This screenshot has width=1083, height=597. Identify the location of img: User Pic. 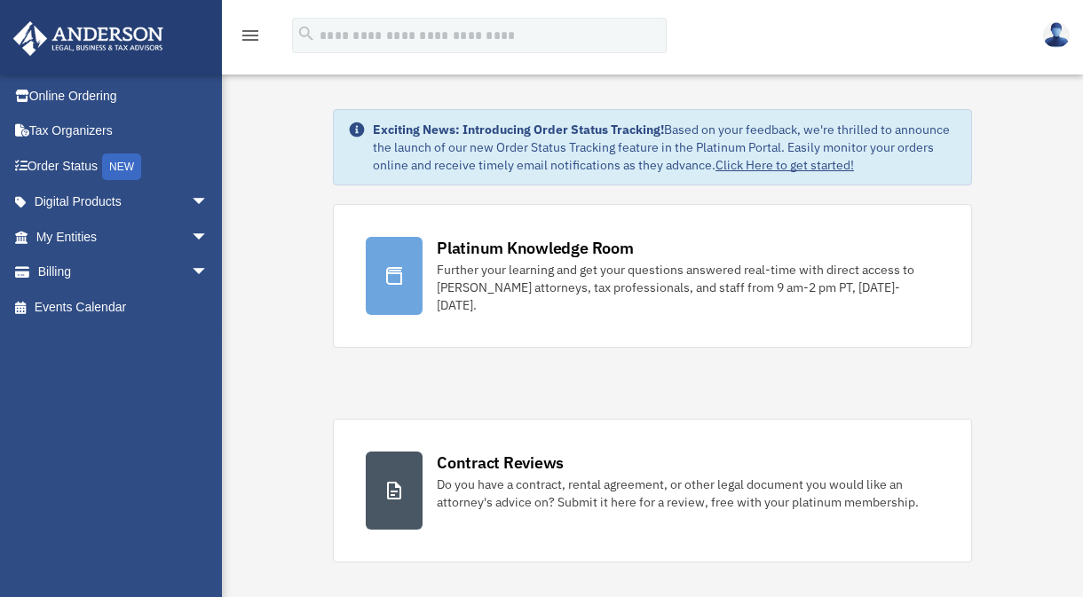
(1056, 35).